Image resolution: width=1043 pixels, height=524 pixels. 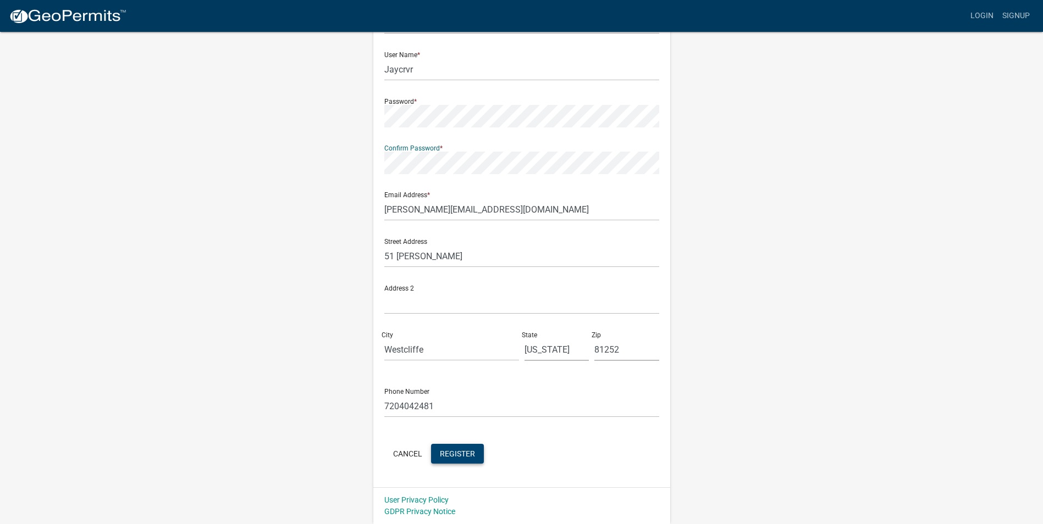 What do you see at coordinates (419, 512) in the screenshot?
I see `a: GDPR Privacy Notice` at bounding box center [419, 512].